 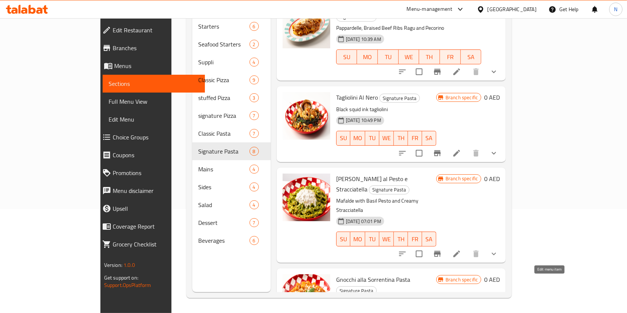 I want to click on span: Tagliolini Al Nero, so click(x=357, y=97).